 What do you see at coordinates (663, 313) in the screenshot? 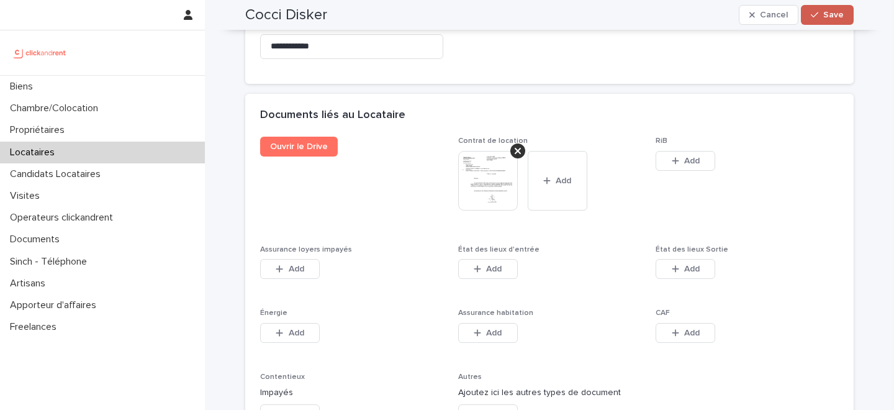
I see `span: CAF` at bounding box center [663, 313].